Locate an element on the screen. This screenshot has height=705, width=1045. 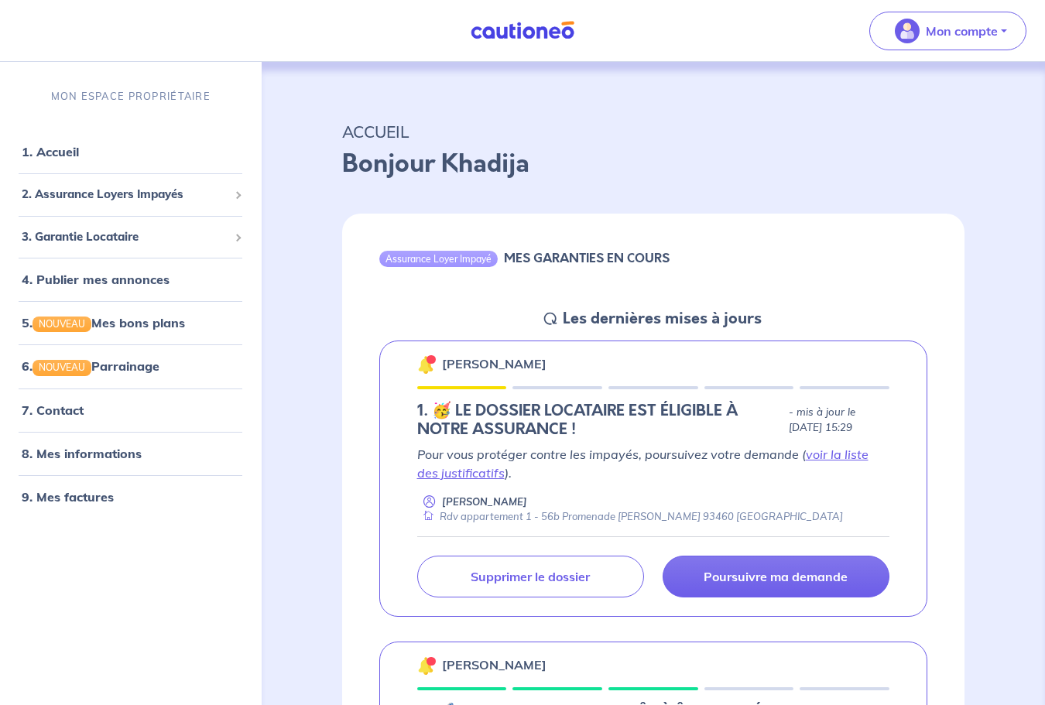
a: voir la liste des justificatifs is located at coordinates (643, 464).